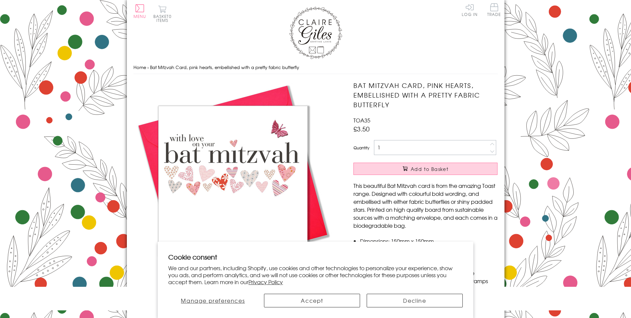 Image resolution: width=631 pixels, height=318 pixels. I want to click on a: Log In, so click(470, 10).